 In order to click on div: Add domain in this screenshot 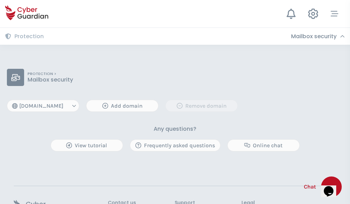, I will do `click(122, 106)`.